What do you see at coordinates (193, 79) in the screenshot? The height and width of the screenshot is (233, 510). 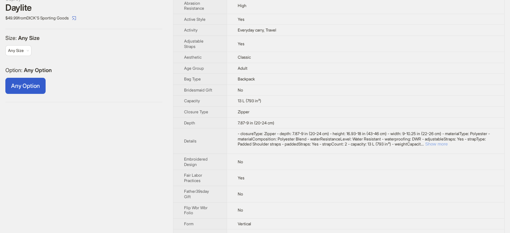 I see `span: Bag Type` at bounding box center [193, 79].